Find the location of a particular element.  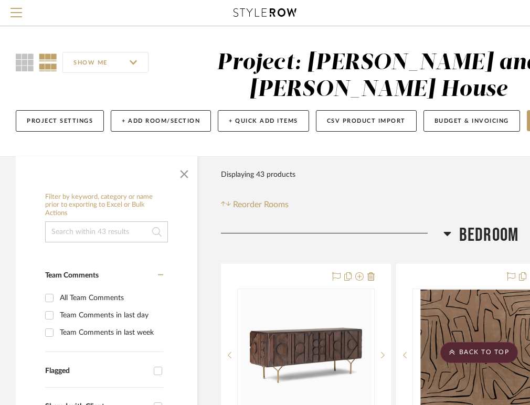

button: Reorder Rooms is located at coordinates (254, 205).